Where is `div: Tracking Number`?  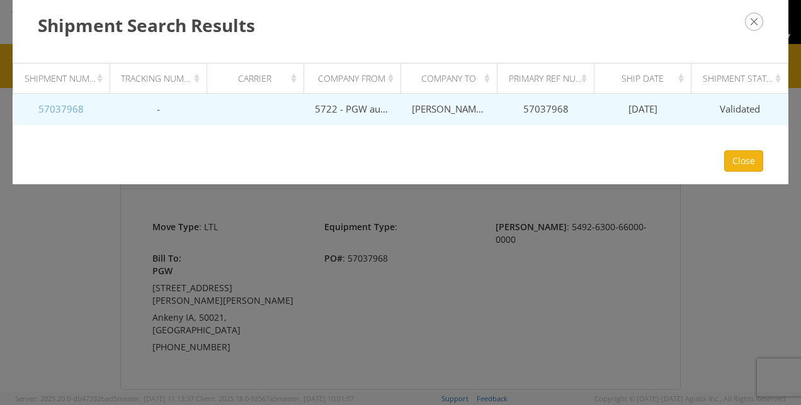 div: Tracking Number is located at coordinates (161, 79).